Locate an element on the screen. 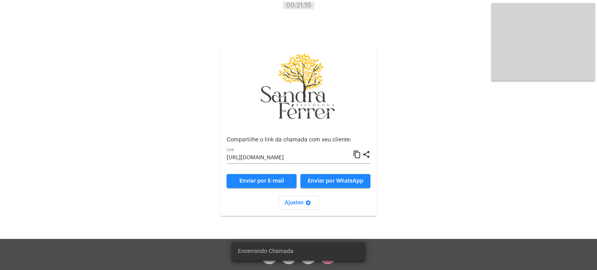  mat-icon: content_copy is located at coordinates (357, 155).